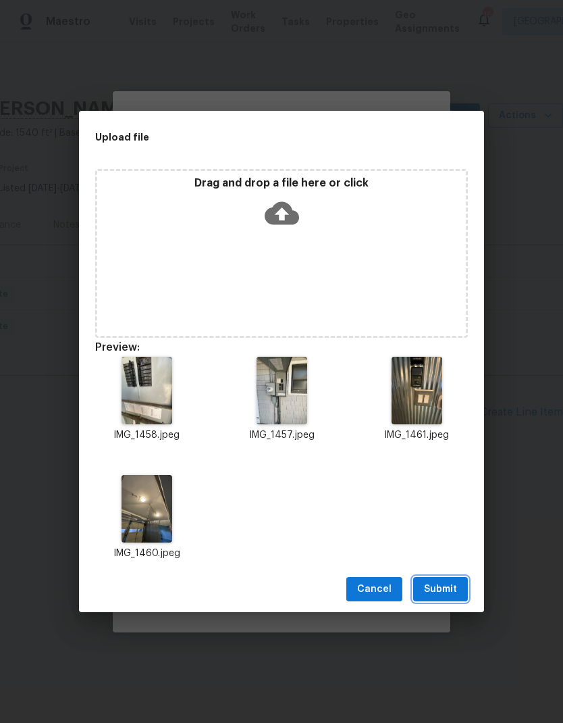 This screenshot has width=563, height=723. I want to click on span: Submit, so click(440, 589).